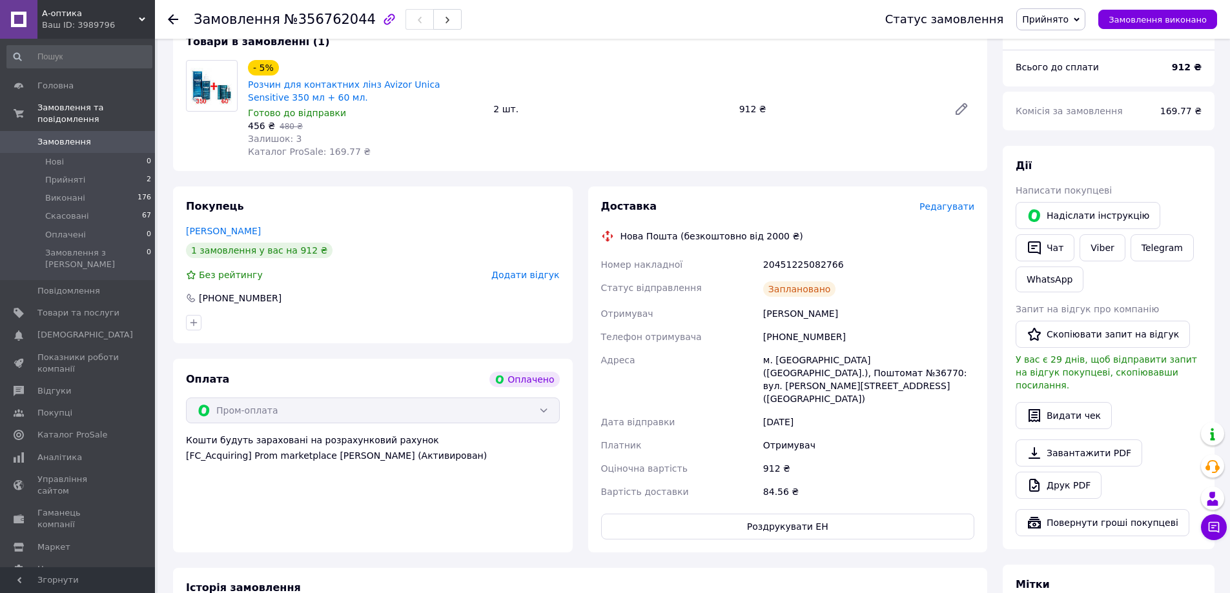  Describe the element at coordinates (1181, 111) in the screenshot. I see `span: 169.77 ₴` at that location.